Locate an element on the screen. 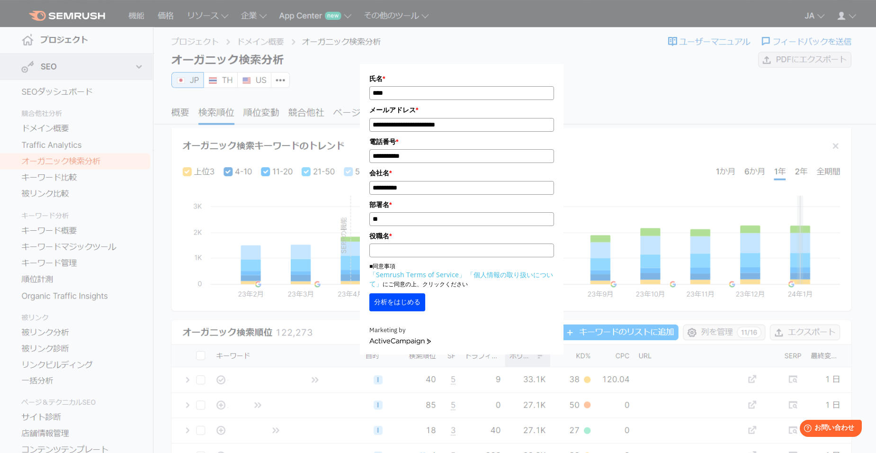  span: お問い合わせ is located at coordinates (43, 12).